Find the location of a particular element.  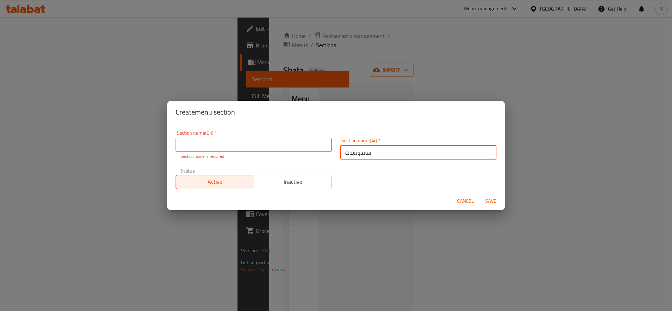

button: Cancel is located at coordinates (465, 201).